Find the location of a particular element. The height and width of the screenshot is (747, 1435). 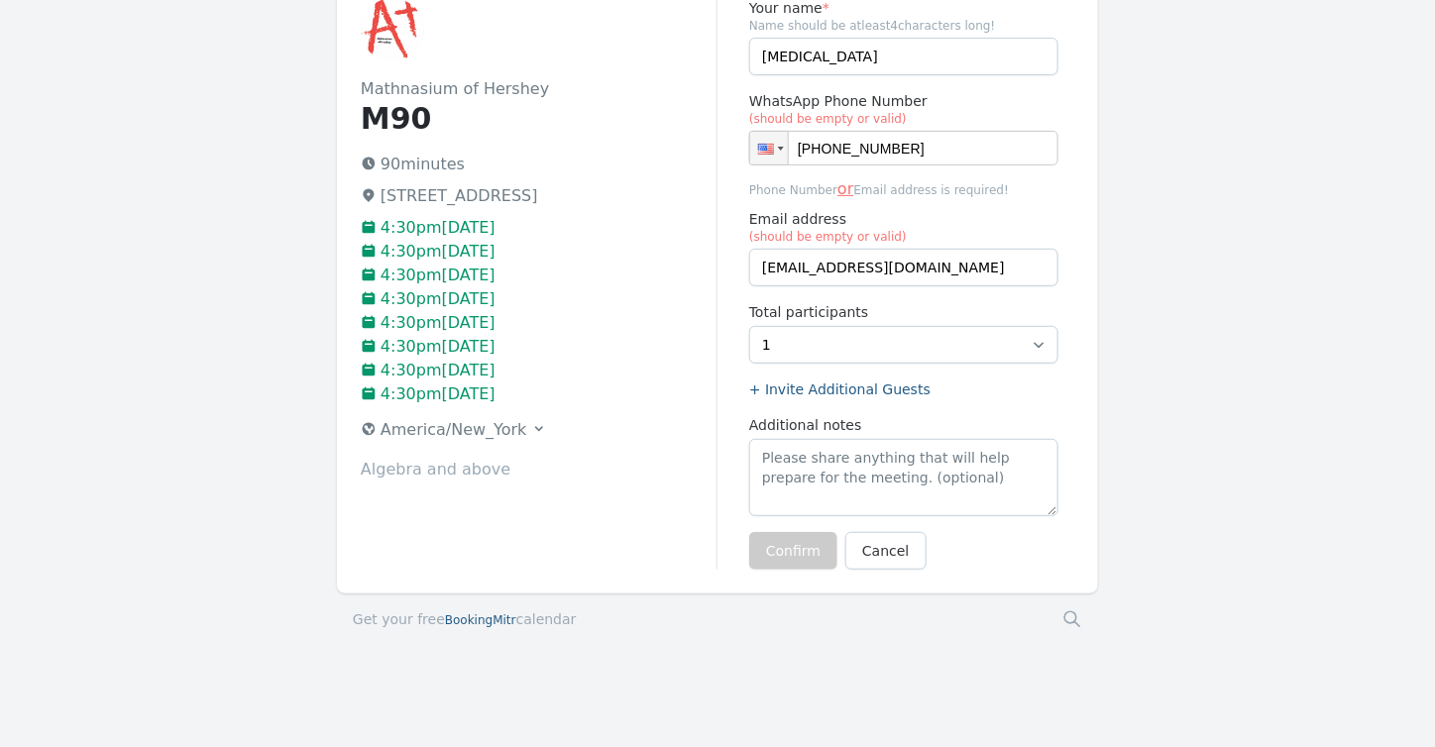

label: Total participants is located at coordinates (904, 312).